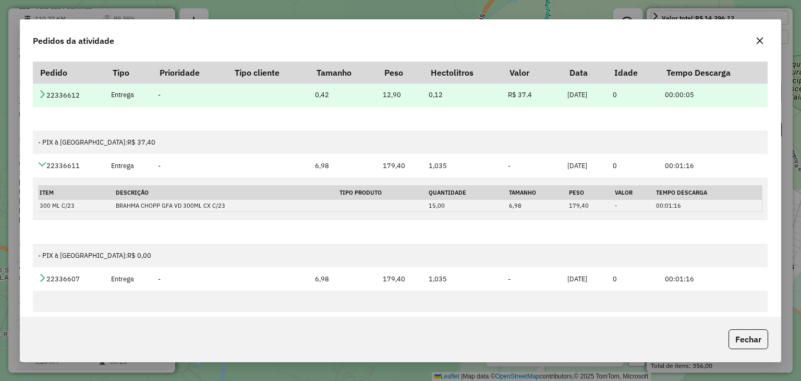  I want to click on button: Fechar, so click(749, 339).